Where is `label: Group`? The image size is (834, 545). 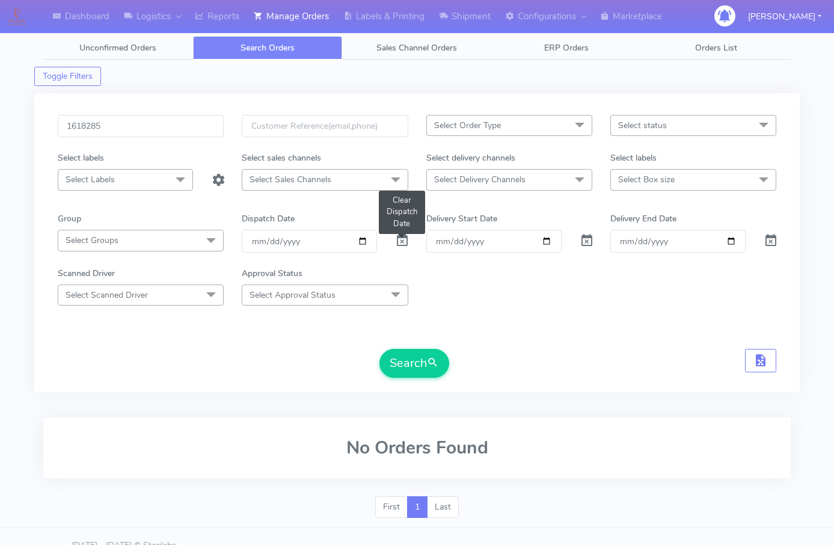
label: Group is located at coordinates (69, 218).